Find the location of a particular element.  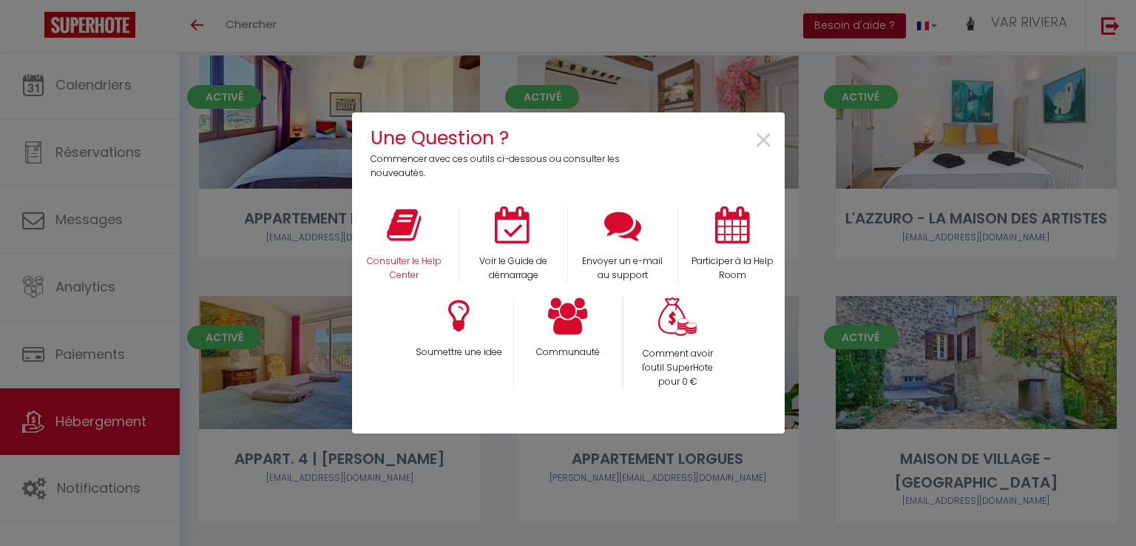

p: Envoyer un e-mail au support is located at coordinates (623, 268).